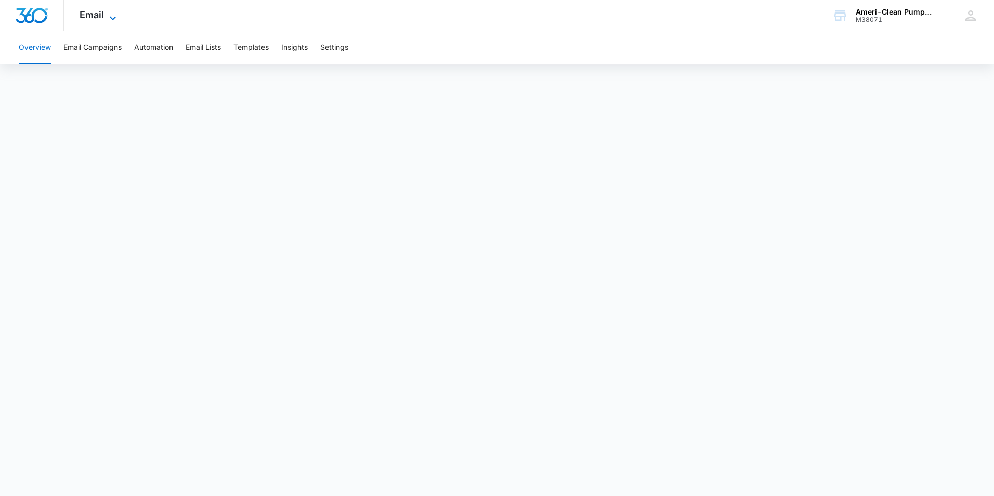  What do you see at coordinates (91, 15) in the screenshot?
I see `span: Email` at bounding box center [91, 15].